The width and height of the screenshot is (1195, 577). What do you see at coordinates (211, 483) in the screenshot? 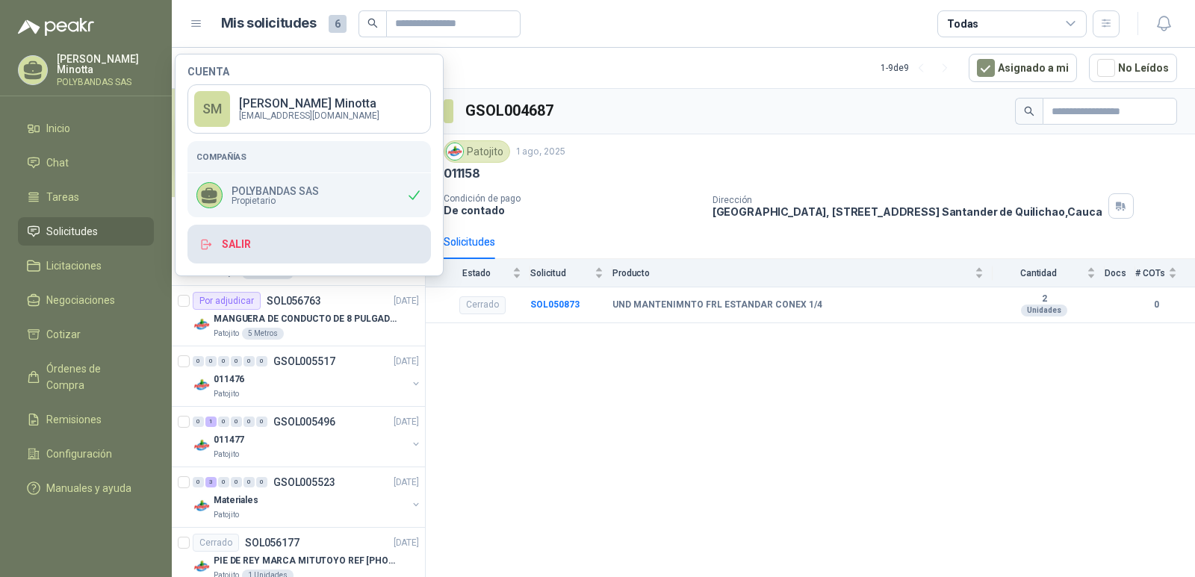
I see `div: 3` at bounding box center [211, 483].